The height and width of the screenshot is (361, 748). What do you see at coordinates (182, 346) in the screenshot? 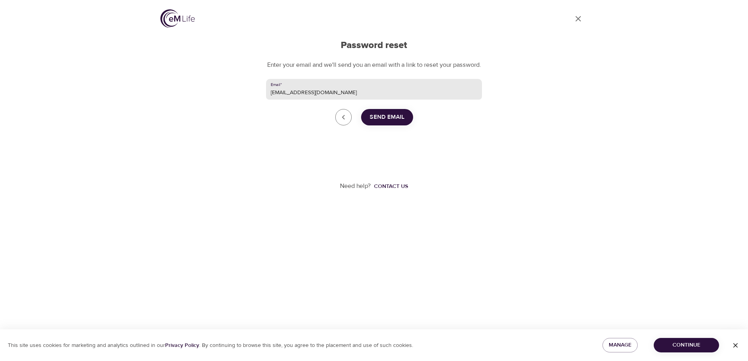
I see `b: Privacy Policy` at bounding box center [182, 346].